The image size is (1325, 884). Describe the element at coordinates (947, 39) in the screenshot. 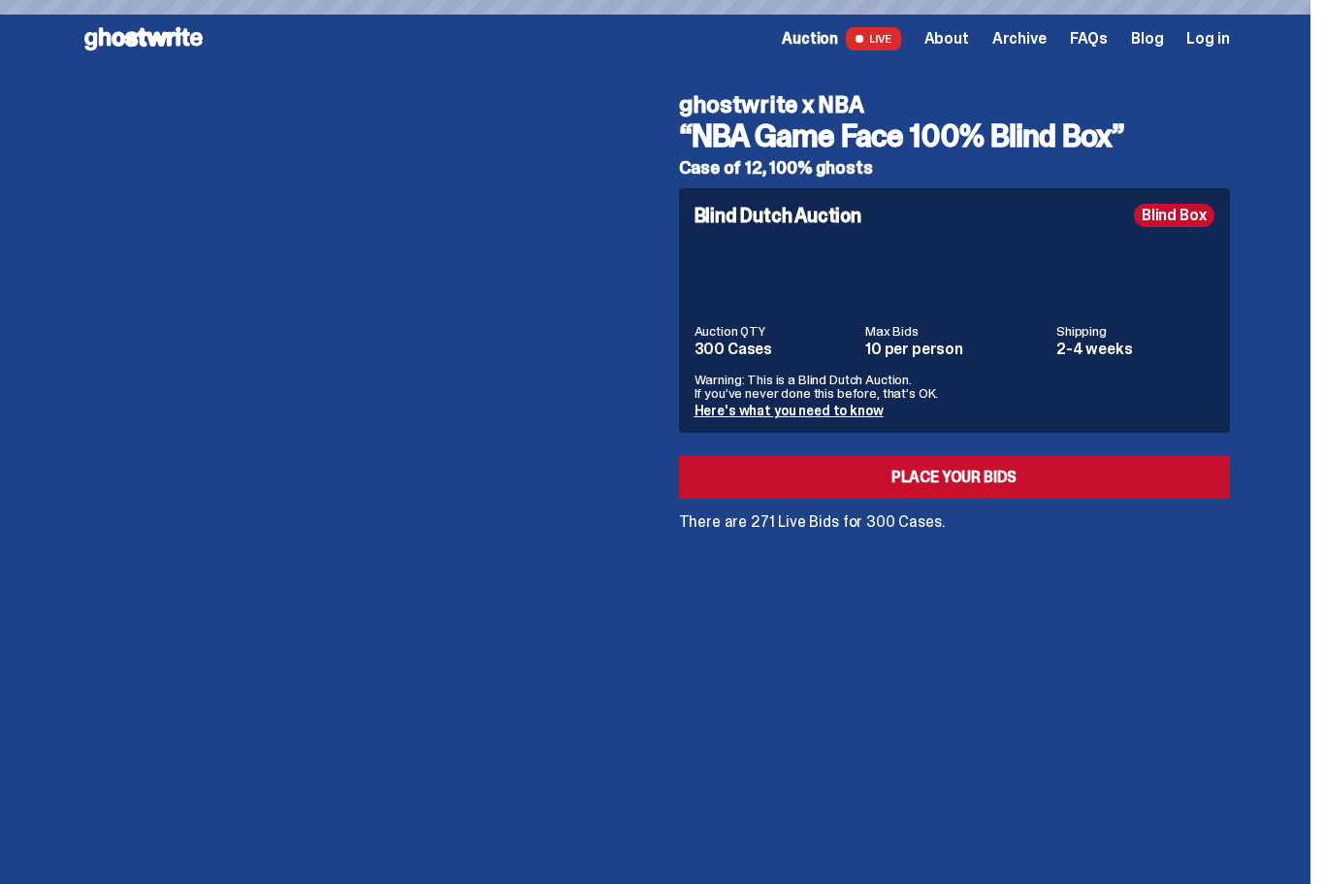

I see `a: About` at that location.